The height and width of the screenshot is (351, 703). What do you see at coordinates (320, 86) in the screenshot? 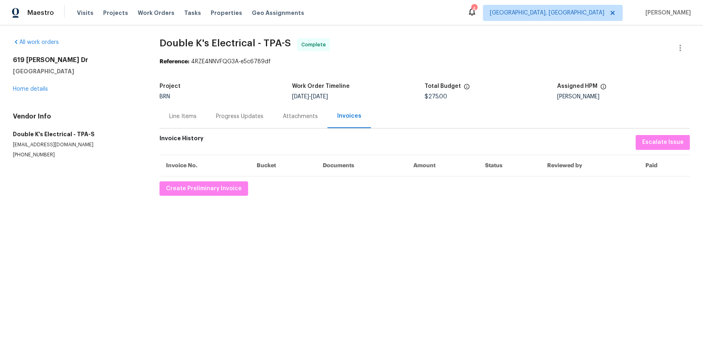
I see `h5: Work Order Timeline` at bounding box center [320, 86].